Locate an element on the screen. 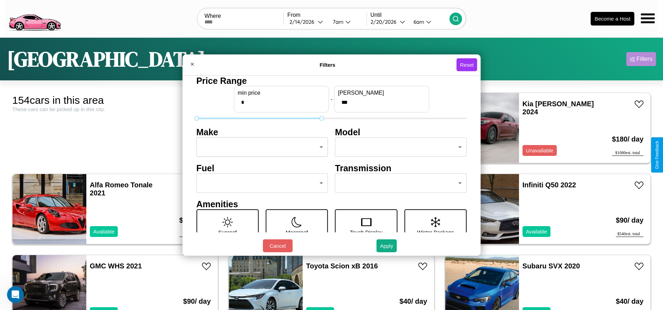 This screenshot has height=310, width=663. div: 7am is located at coordinates (337, 22).